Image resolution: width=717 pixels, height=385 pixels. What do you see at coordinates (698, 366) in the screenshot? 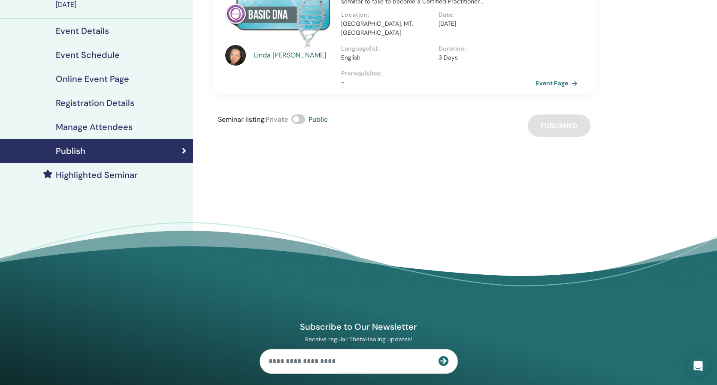
I see `div: Open Intercom Messenger` at bounding box center [698, 366].